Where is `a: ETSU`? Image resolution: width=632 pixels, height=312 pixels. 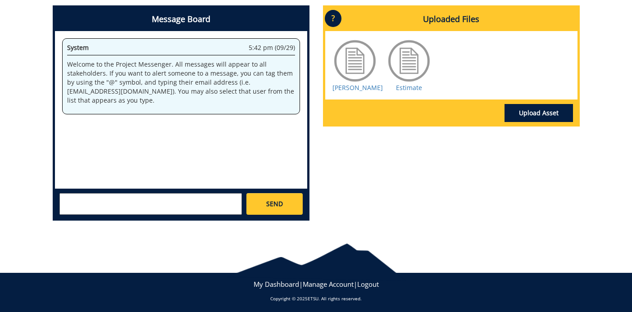 a: ETSU is located at coordinates (313, 299).